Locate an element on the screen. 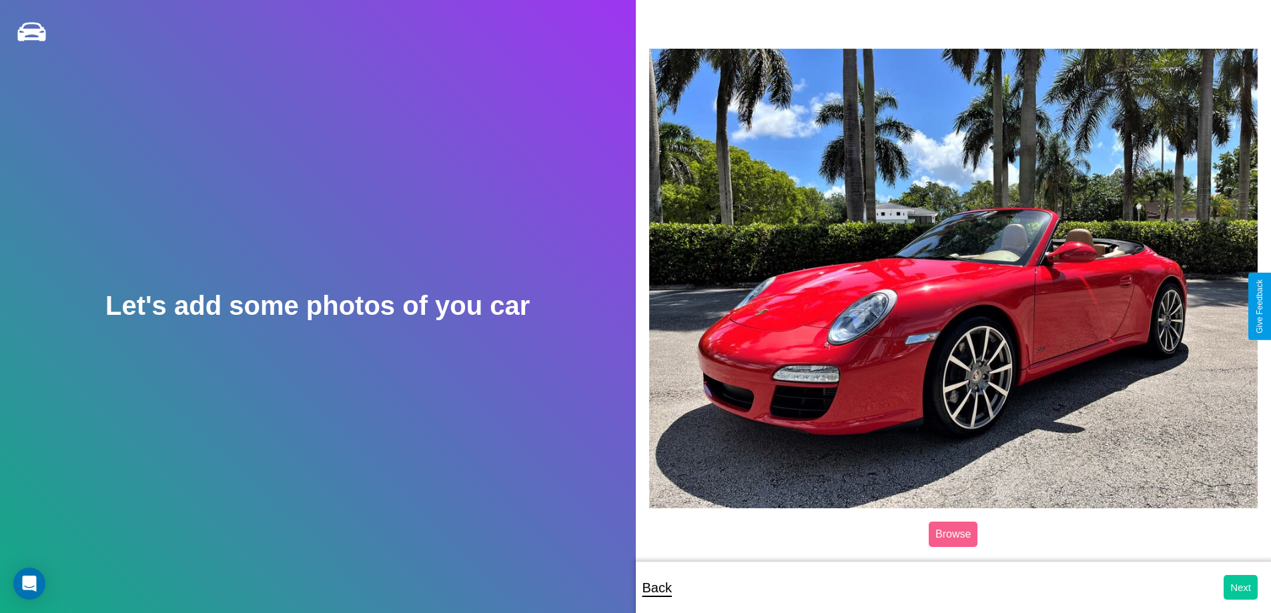 The height and width of the screenshot is (613, 1271). h2: Let's add some photos of you car is located at coordinates (318, 306).